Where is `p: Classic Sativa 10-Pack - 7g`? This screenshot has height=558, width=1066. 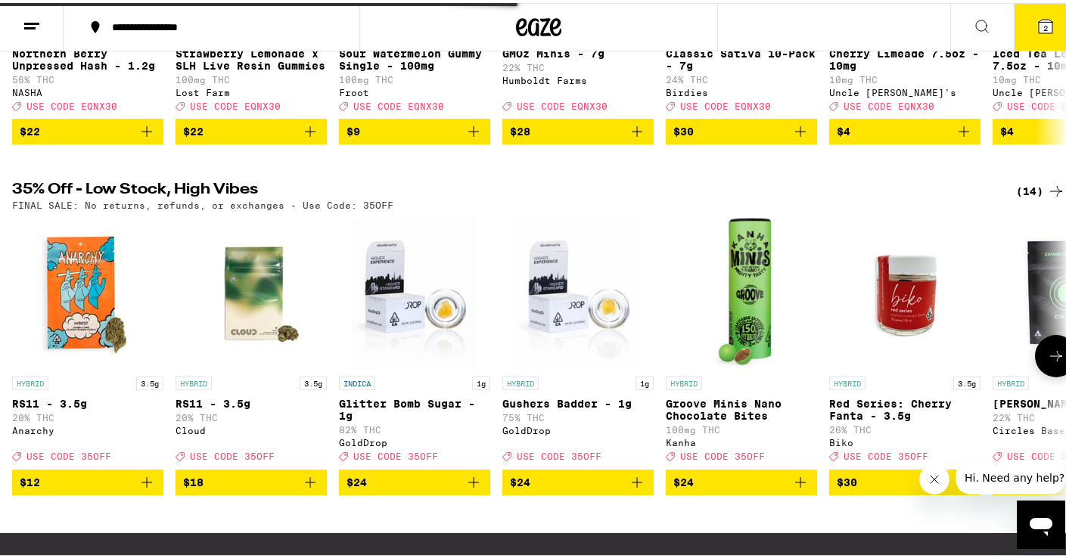
p: Classic Sativa 10-Pack - 7g is located at coordinates (741, 57).